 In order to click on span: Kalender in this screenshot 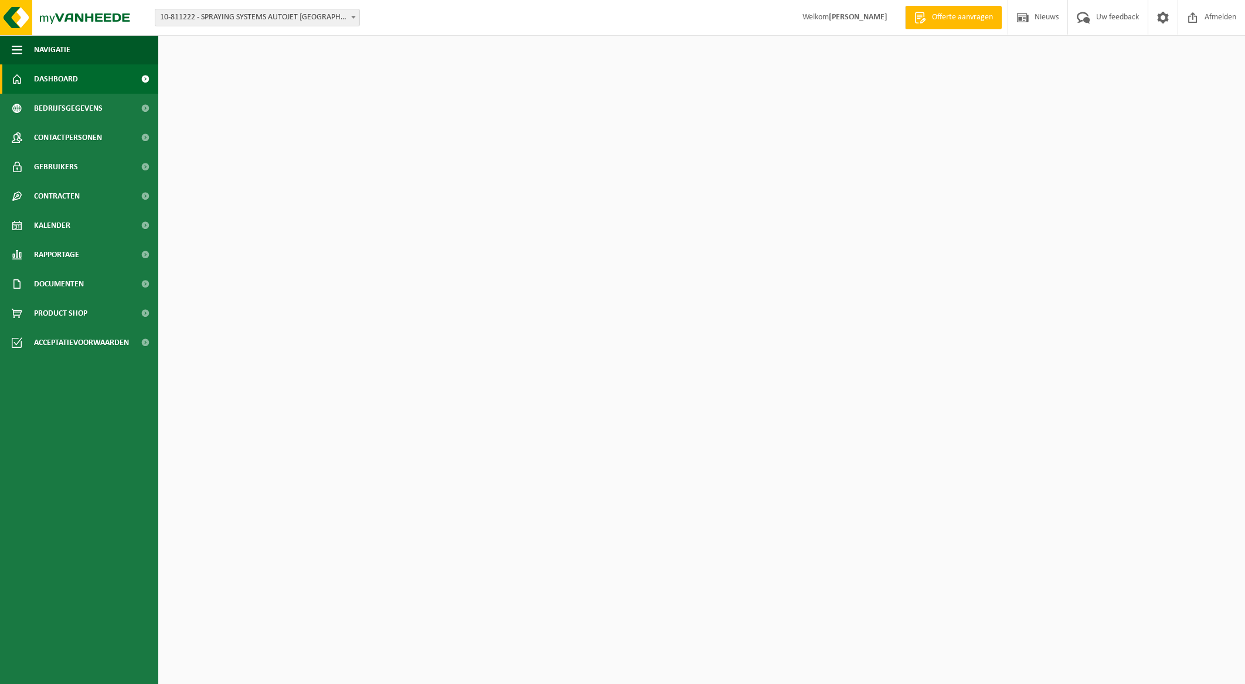, I will do `click(52, 226)`.